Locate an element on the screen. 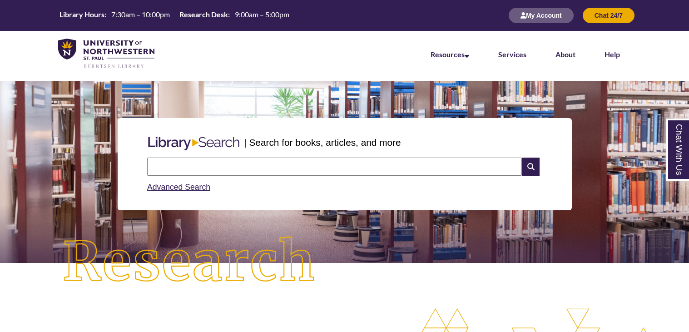 This screenshot has height=332, width=689. a: About is located at coordinates (565, 54).